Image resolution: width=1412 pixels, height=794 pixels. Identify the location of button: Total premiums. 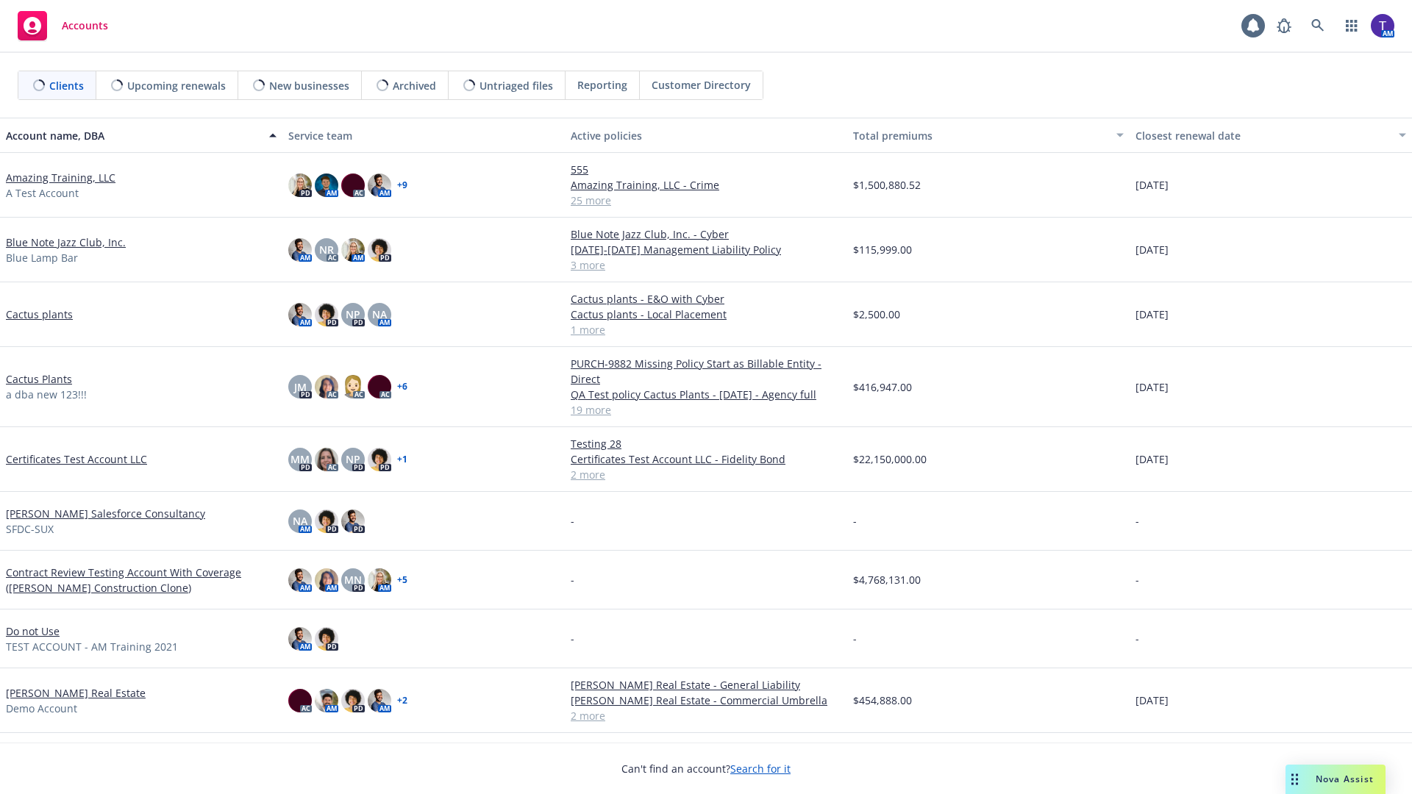
(988, 135).